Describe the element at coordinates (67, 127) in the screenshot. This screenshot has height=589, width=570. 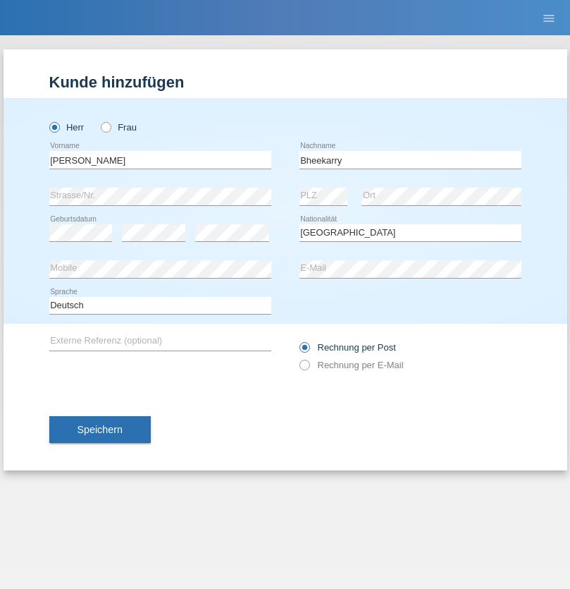
I see `label: Herr` at that location.